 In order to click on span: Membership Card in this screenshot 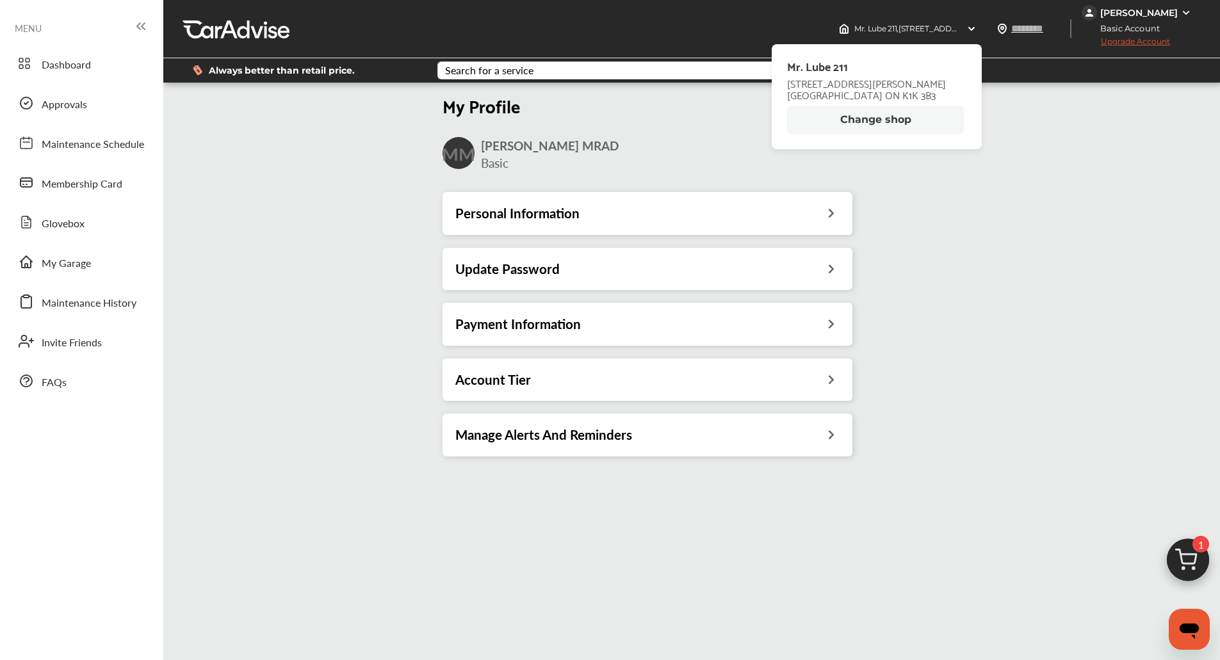, I will do `click(82, 184)`.